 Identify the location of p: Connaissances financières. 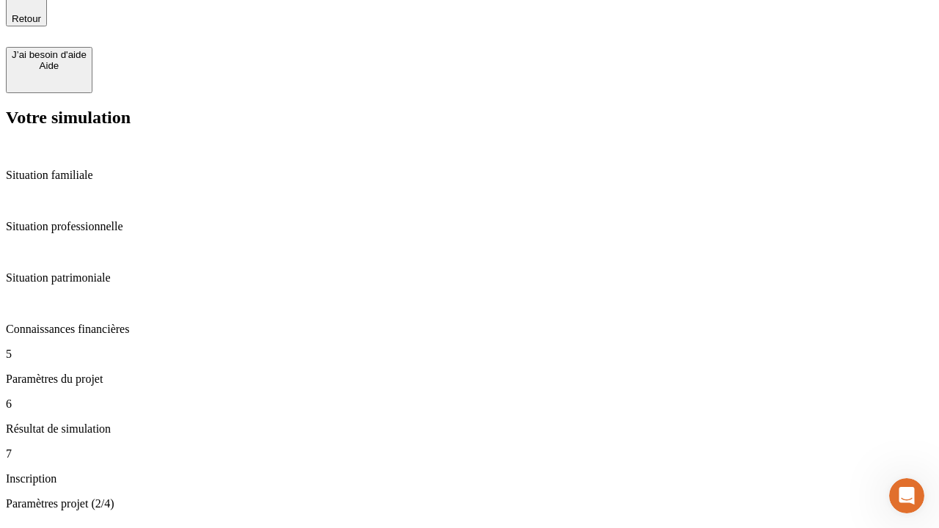
(469, 329).